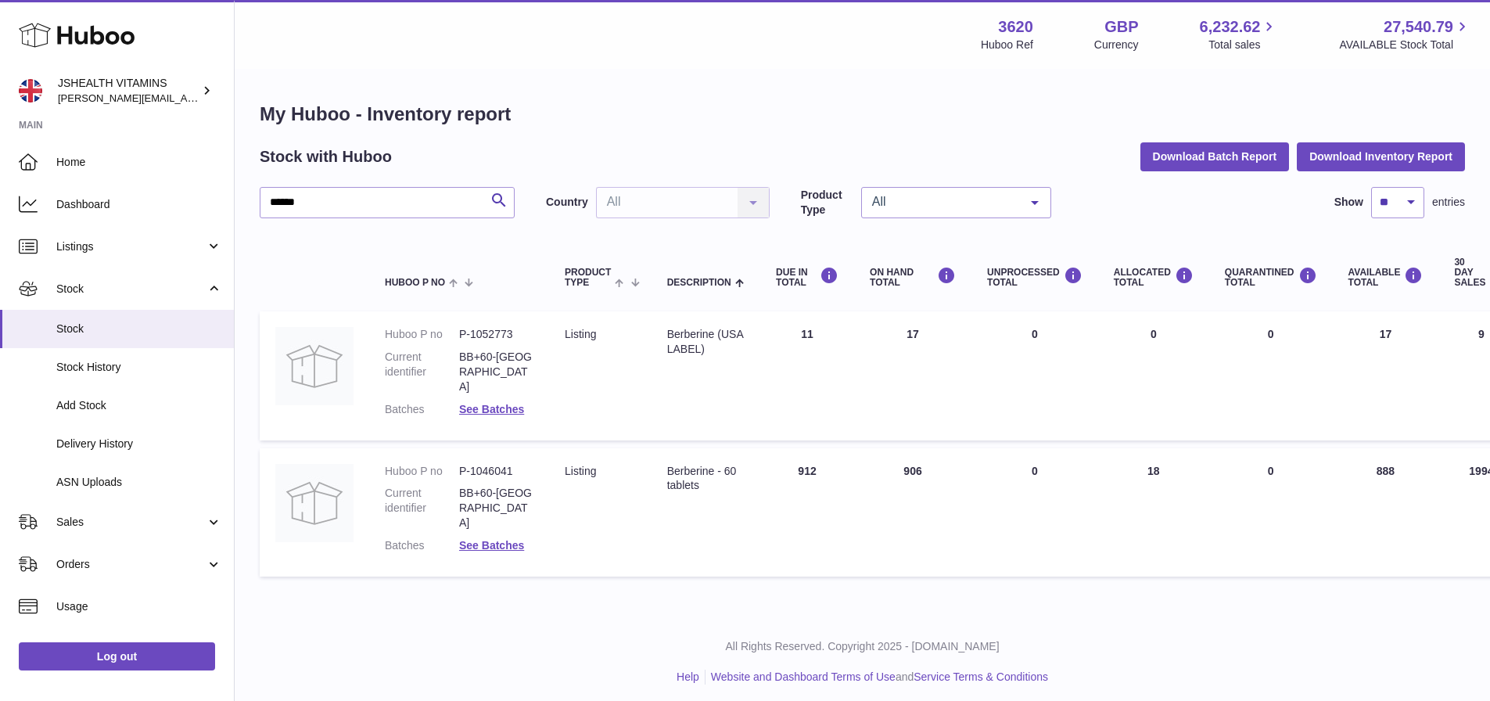 This screenshot has height=701, width=1490. What do you see at coordinates (139, 606) in the screenshot?
I see `span: Usage` at bounding box center [139, 606].